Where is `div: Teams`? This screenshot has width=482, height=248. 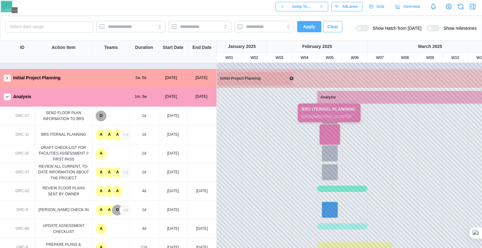
div: Teams is located at coordinates (111, 48).